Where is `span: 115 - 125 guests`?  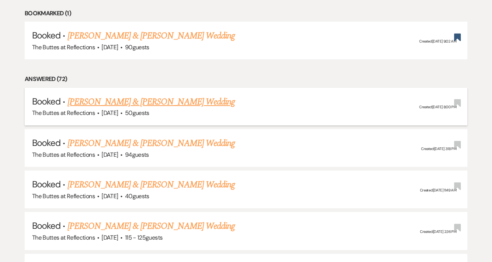 span: 115 - 125 guests is located at coordinates (144, 237).